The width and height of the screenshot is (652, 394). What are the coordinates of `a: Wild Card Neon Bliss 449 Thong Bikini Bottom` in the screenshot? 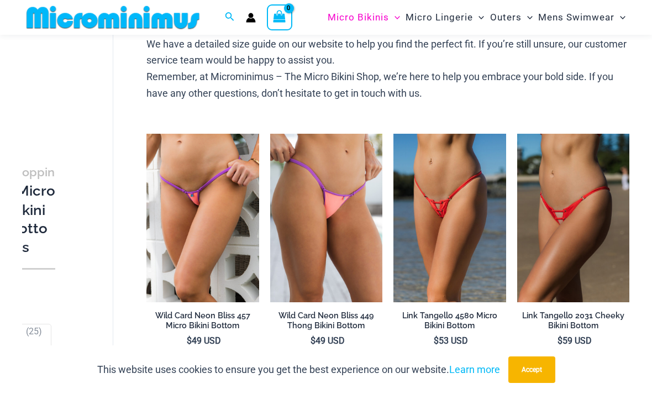 It's located at (327, 323).